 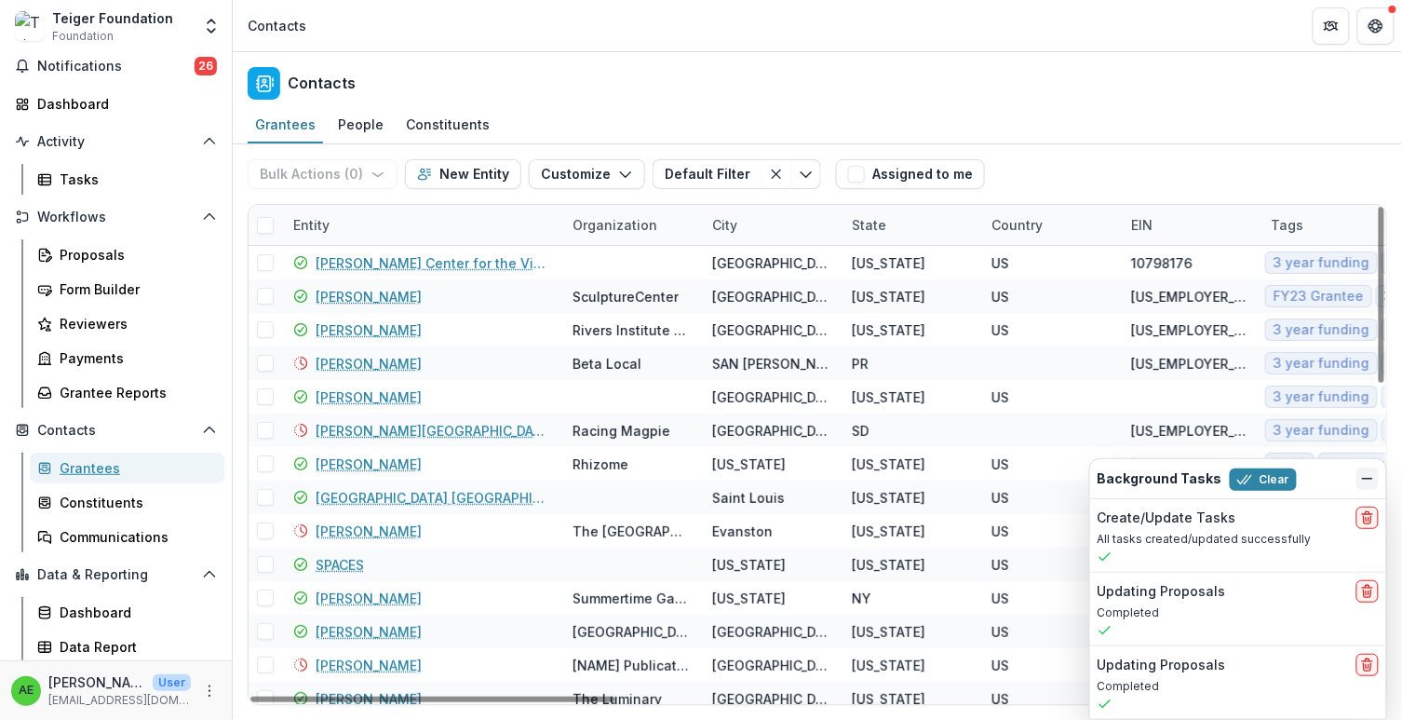 What do you see at coordinates (861, 598) in the screenshot?
I see `div: NY` at bounding box center [861, 598].